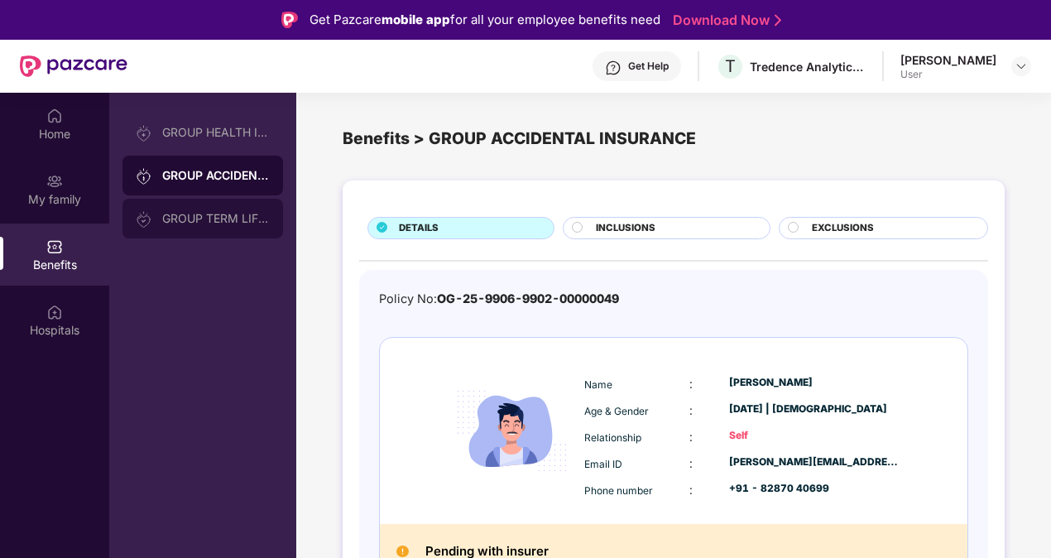 The height and width of the screenshot is (558, 1051). Describe the element at coordinates (617, 410) in the screenshot. I see `span: Age & Gender` at that location.